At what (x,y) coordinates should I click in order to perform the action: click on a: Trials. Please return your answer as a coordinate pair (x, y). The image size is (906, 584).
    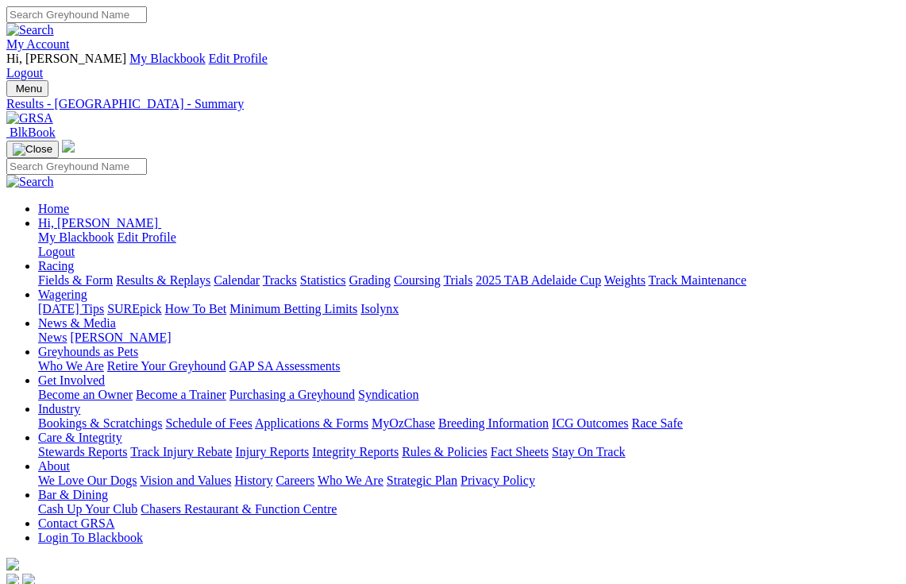
    Looking at the image, I should click on (457, 279).